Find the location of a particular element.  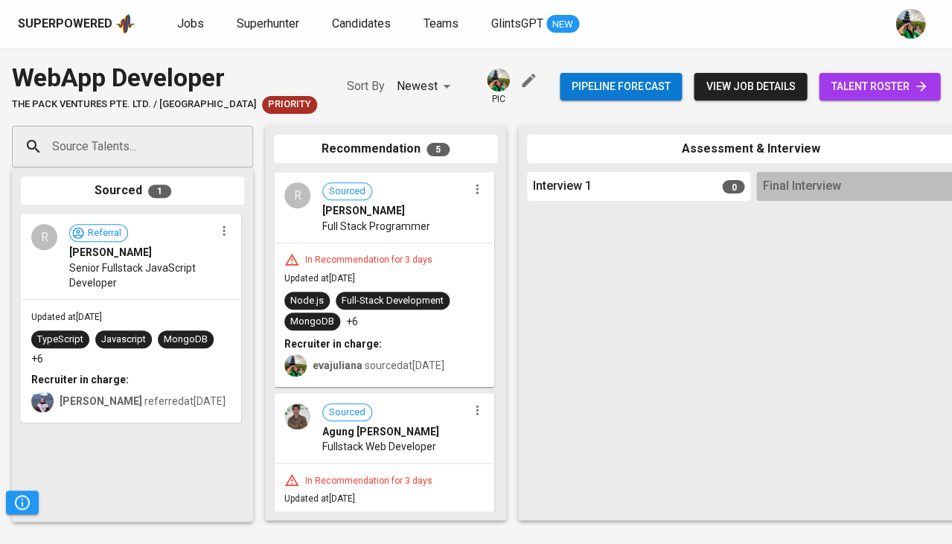

span: Full Stack Programmer is located at coordinates (376, 226).